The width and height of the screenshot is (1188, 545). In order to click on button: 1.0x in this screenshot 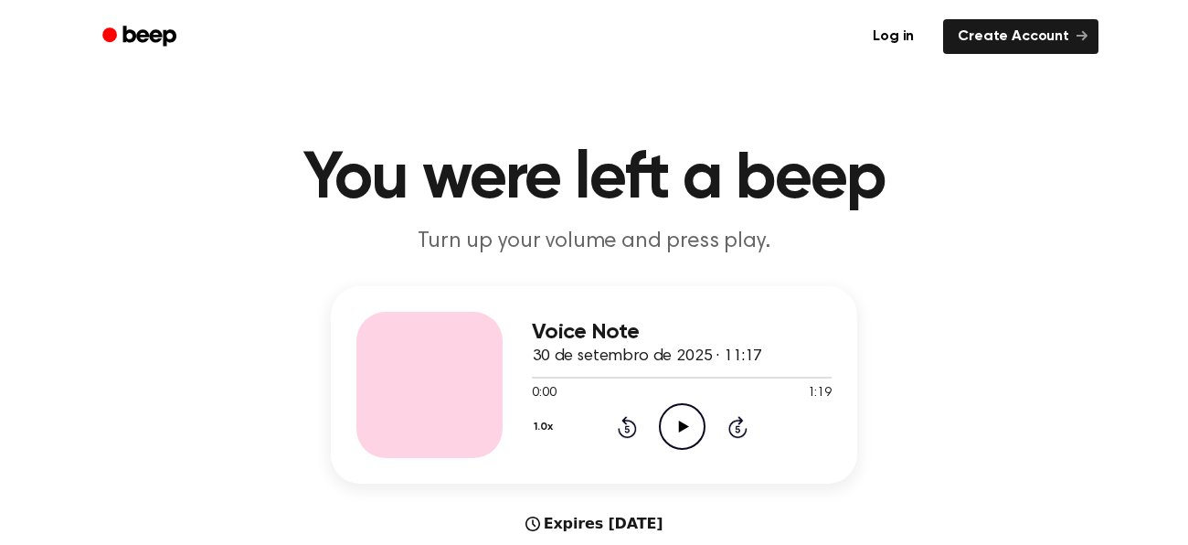, I will do `click(545, 427)`.